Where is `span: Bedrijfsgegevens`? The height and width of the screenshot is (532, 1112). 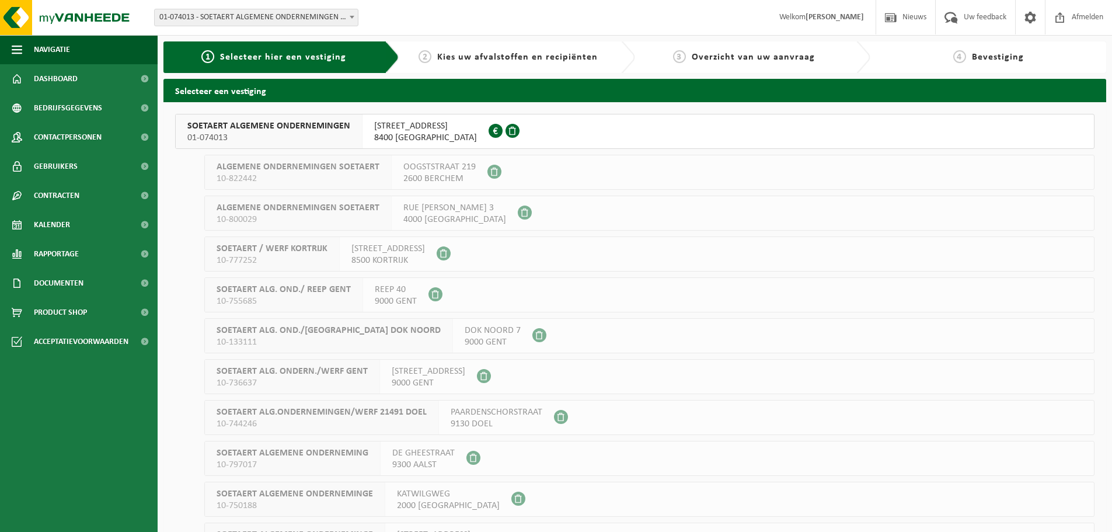 span: Bedrijfsgegevens is located at coordinates (68, 108).